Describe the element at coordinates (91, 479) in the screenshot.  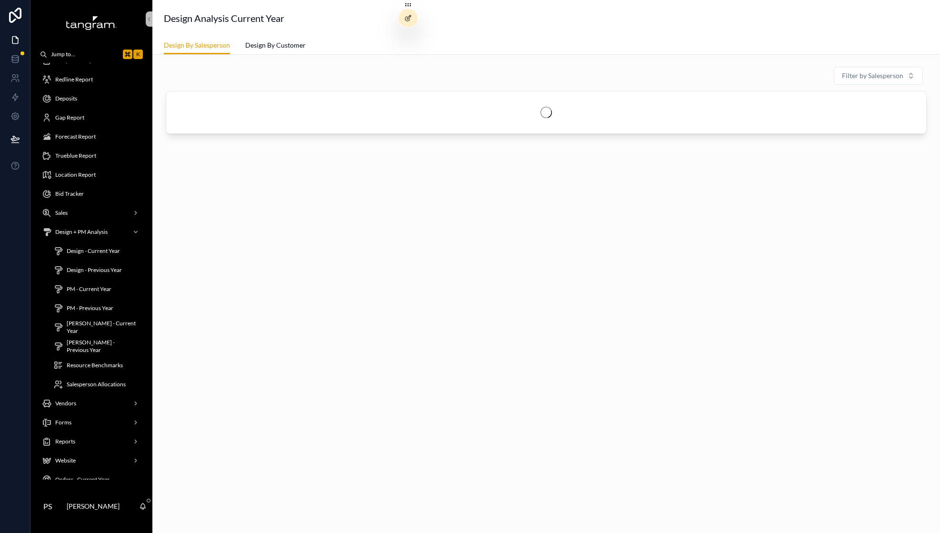
I see `a: Orders - Current Year` at that location.